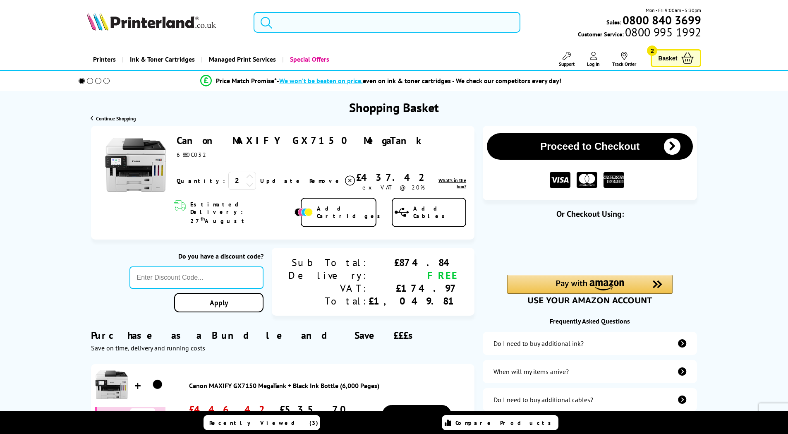 This screenshot has width=788, height=434. Describe the element at coordinates (321, 81) in the screenshot. I see `span: We won’t be beaten on price,` at that location.